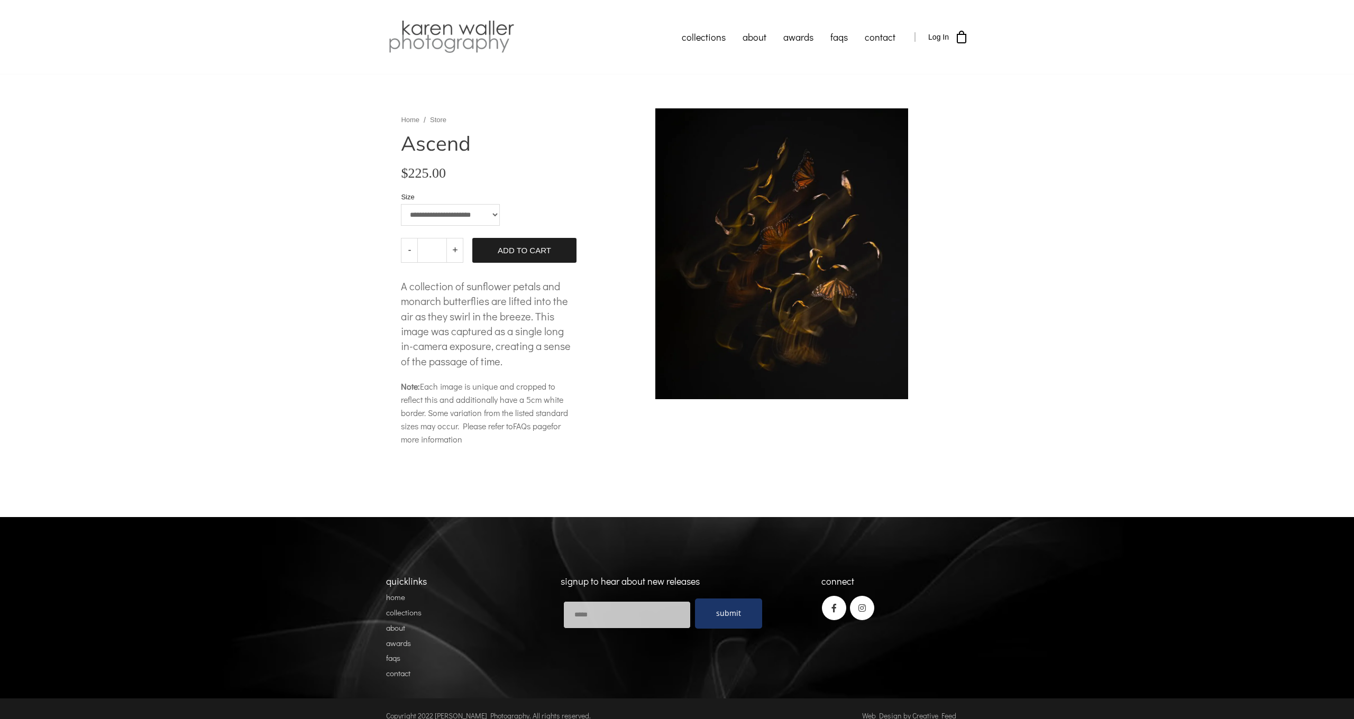  I want to click on span: $225.00, so click(423, 174).